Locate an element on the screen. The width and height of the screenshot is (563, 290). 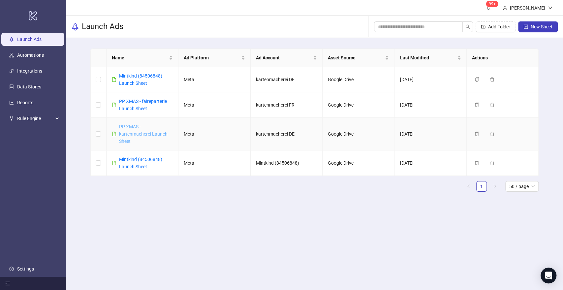
button: left is located at coordinates (469, 187).